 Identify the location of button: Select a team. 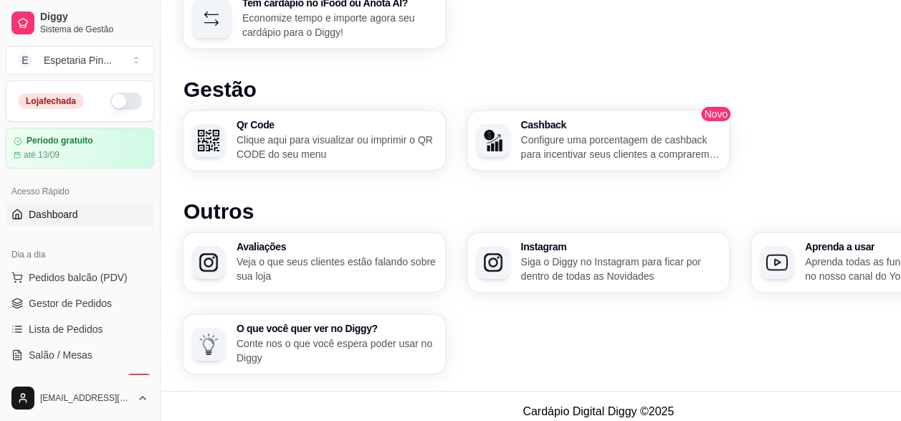
(80, 60).